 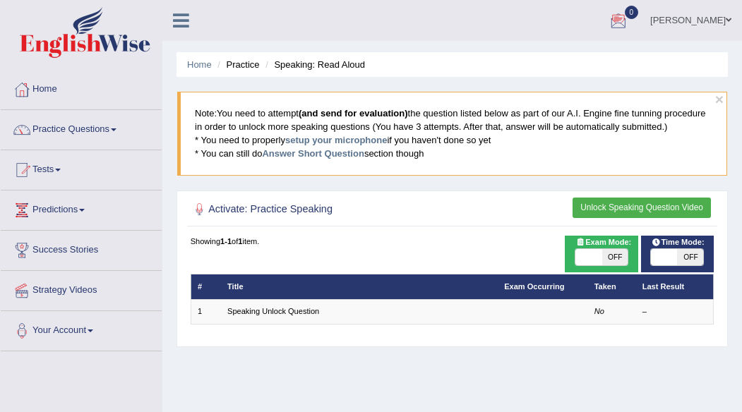 What do you see at coordinates (534, 287) in the screenshot?
I see `a: Exam Occurring` at bounding box center [534, 287].